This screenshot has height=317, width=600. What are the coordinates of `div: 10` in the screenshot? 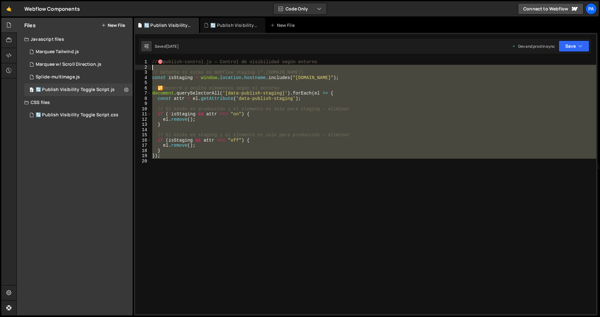 It's located at (143, 109).